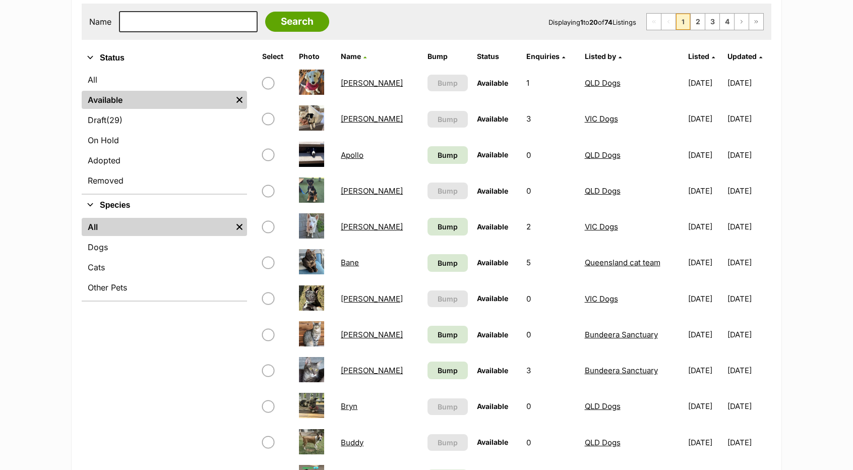  Describe the element at coordinates (698, 22) in the screenshot. I see `a: Page 2` at that location.